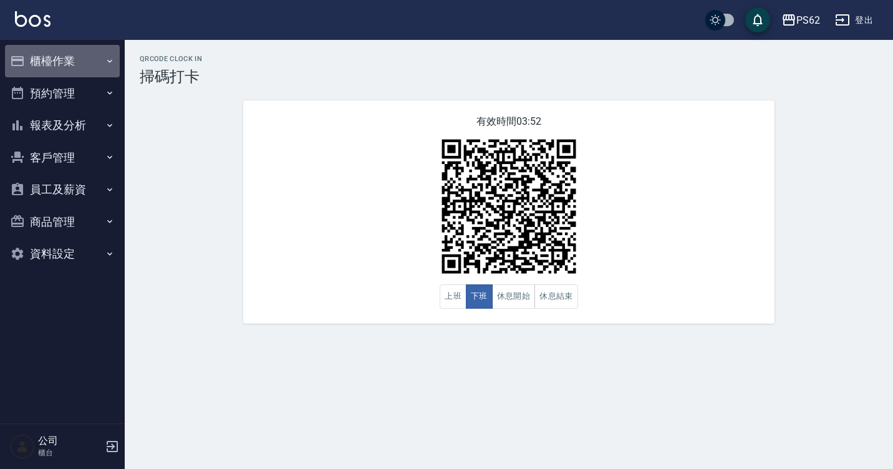 This screenshot has height=469, width=893. What do you see at coordinates (62, 222) in the screenshot?
I see `button: 商品管理` at bounding box center [62, 222].